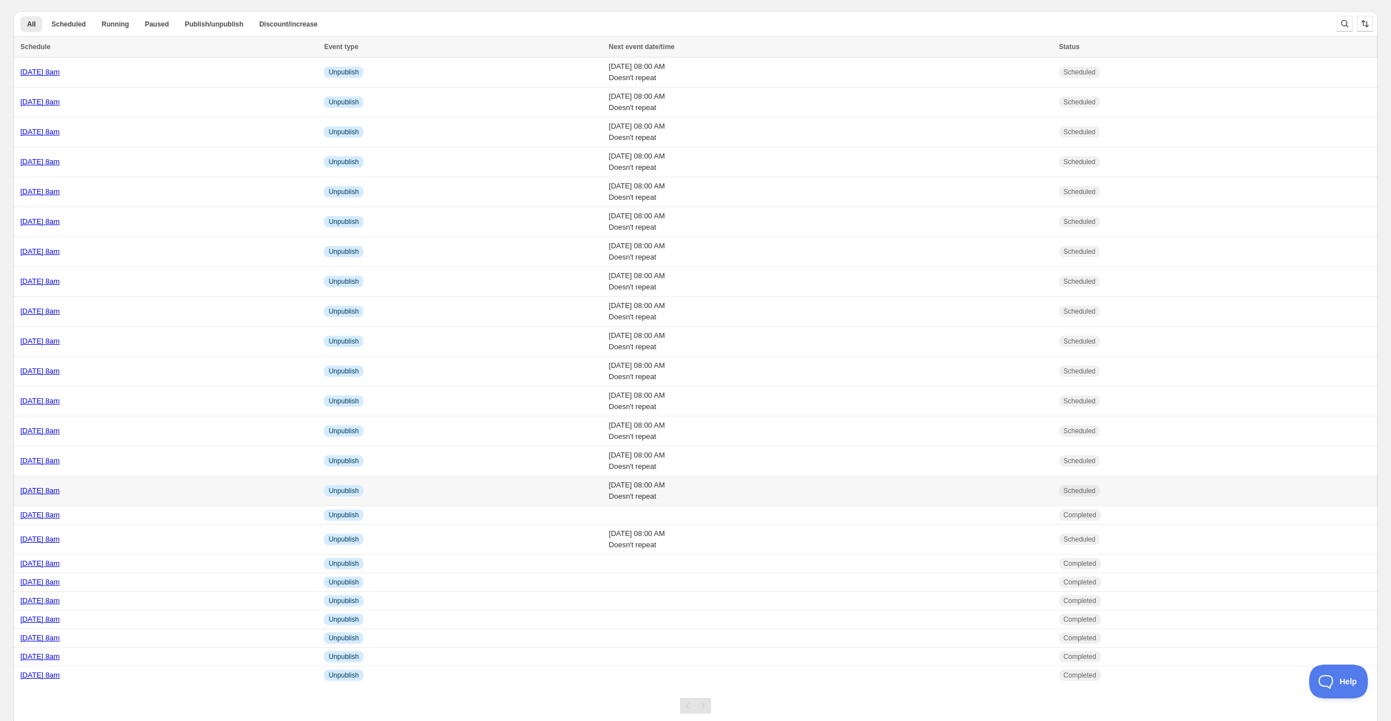  What do you see at coordinates (35, 47) in the screenshot?
I see `span: Schedule` at bounding box center [35, 47].